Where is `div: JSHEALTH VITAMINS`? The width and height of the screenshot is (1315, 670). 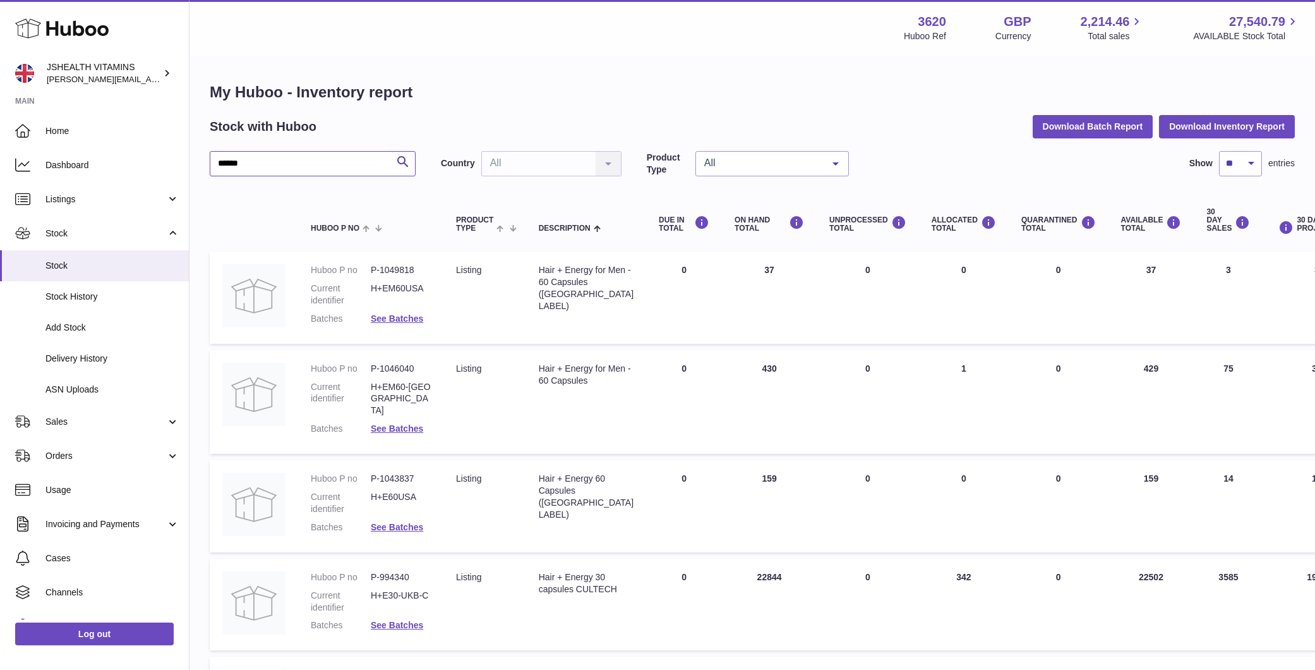 div: JSHEALTH VITAMINS is located at coordinates (104, 73).